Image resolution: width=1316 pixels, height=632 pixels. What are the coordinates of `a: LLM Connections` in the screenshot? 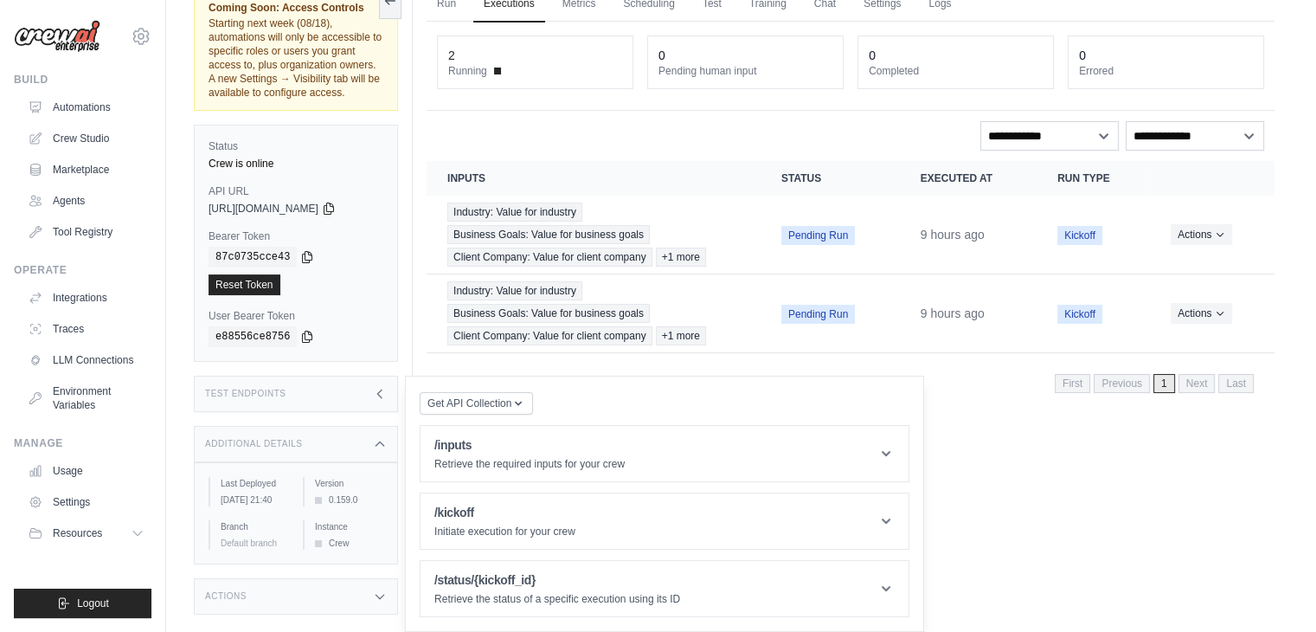 It's located at (86, 360).